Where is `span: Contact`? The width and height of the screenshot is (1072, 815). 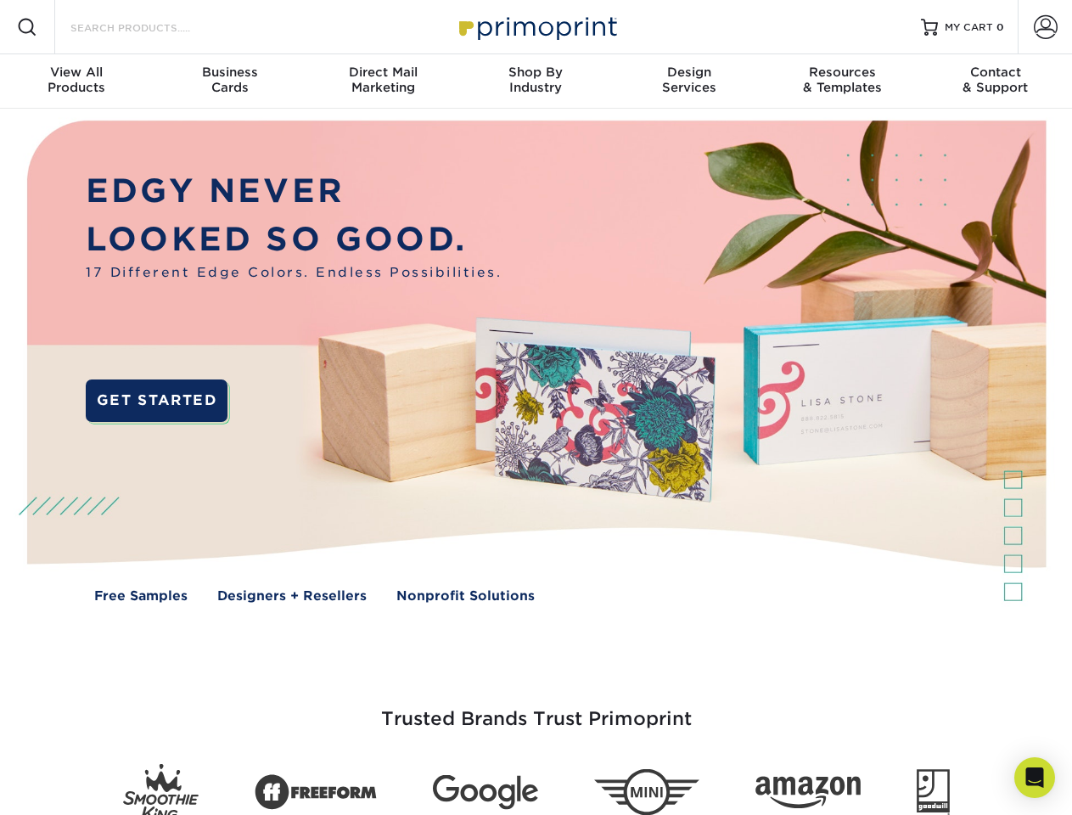 span: Contact is located at coordinates (995, 72).